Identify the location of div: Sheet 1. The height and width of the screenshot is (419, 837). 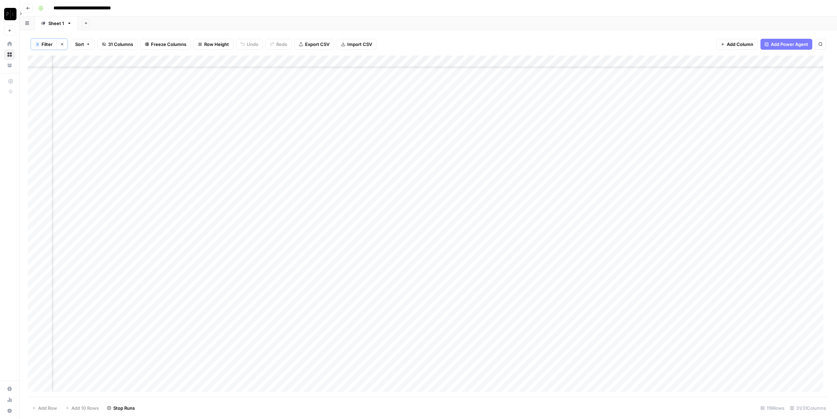
(56, 23).